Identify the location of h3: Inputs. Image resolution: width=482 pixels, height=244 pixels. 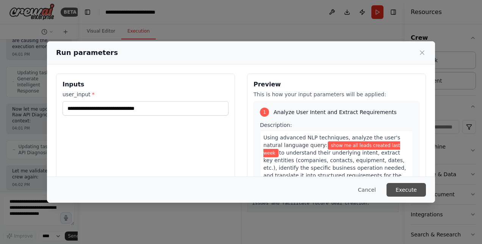
(145, 84).